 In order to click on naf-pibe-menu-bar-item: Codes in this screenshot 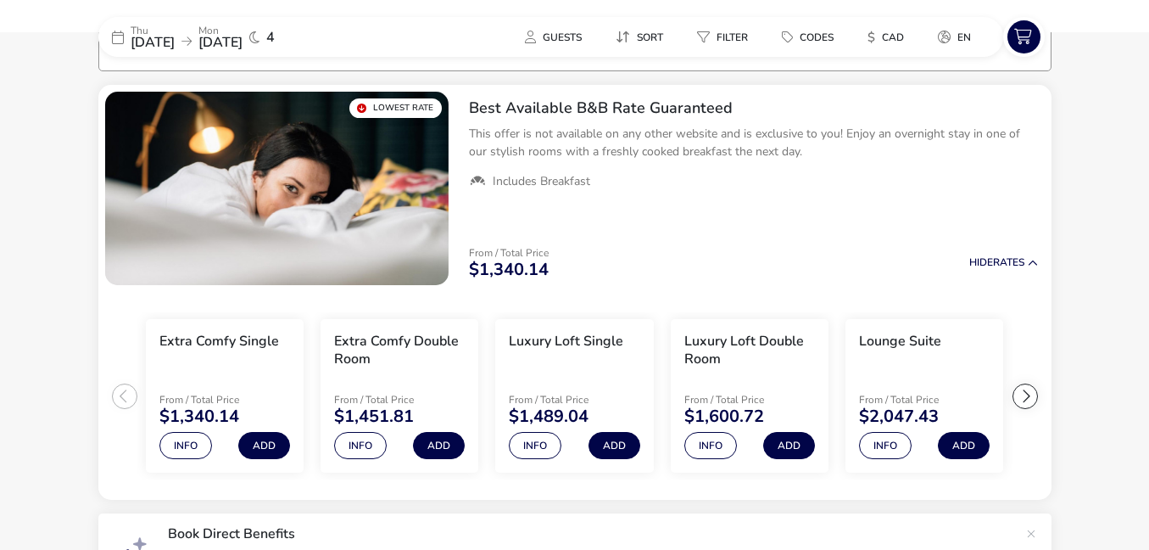, I will do `click(811, 36)`.